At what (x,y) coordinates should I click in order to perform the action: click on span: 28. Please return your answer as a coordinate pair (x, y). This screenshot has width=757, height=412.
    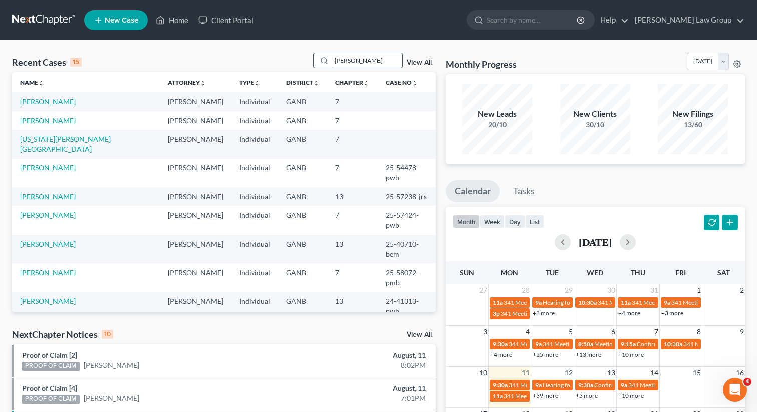
    Looking at the image, I should click on (526, 290).